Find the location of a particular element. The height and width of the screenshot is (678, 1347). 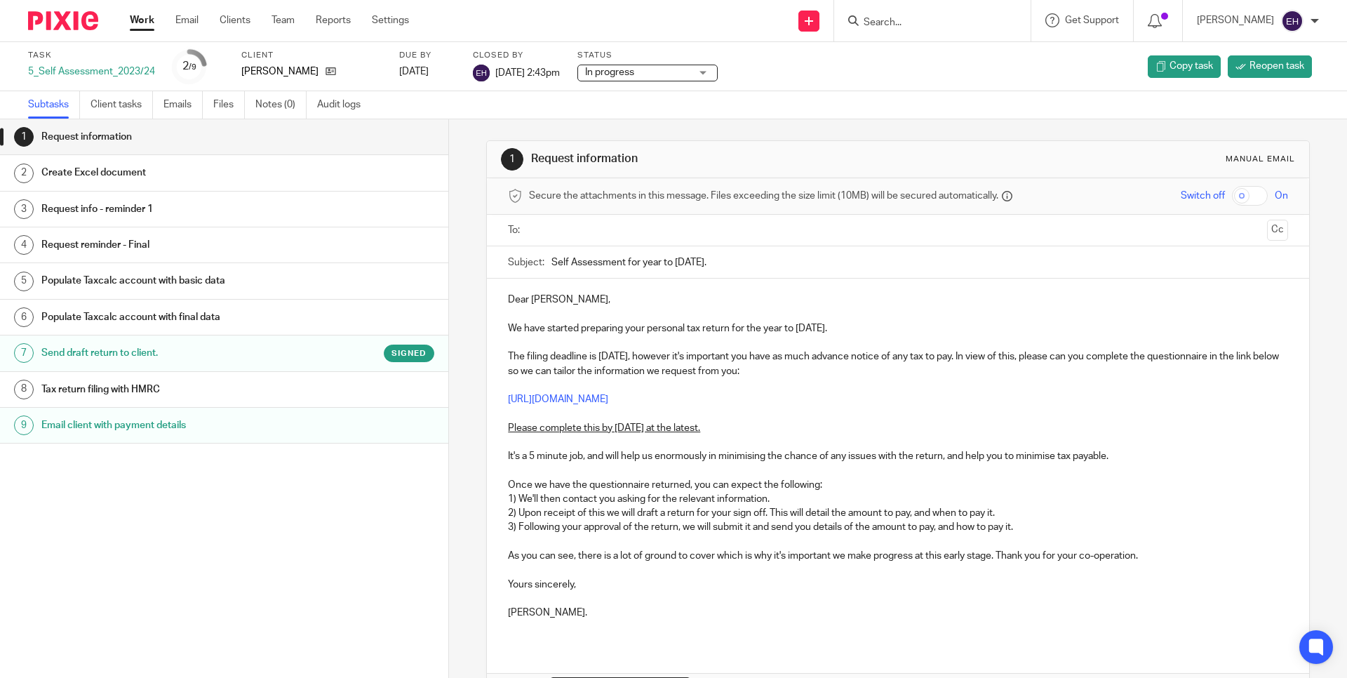

a: Client tasks is located at coordinates (121, 105).